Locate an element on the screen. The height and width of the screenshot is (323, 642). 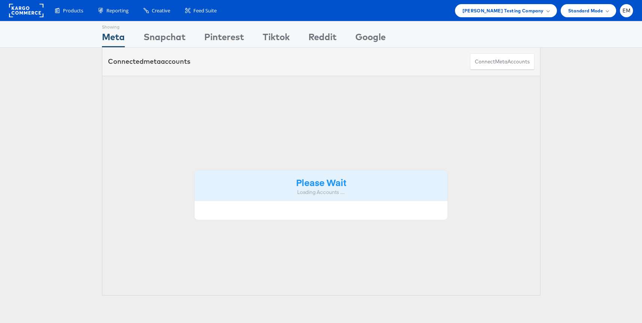
div: Loading Accounts .... is located at coordinates (321, 192).